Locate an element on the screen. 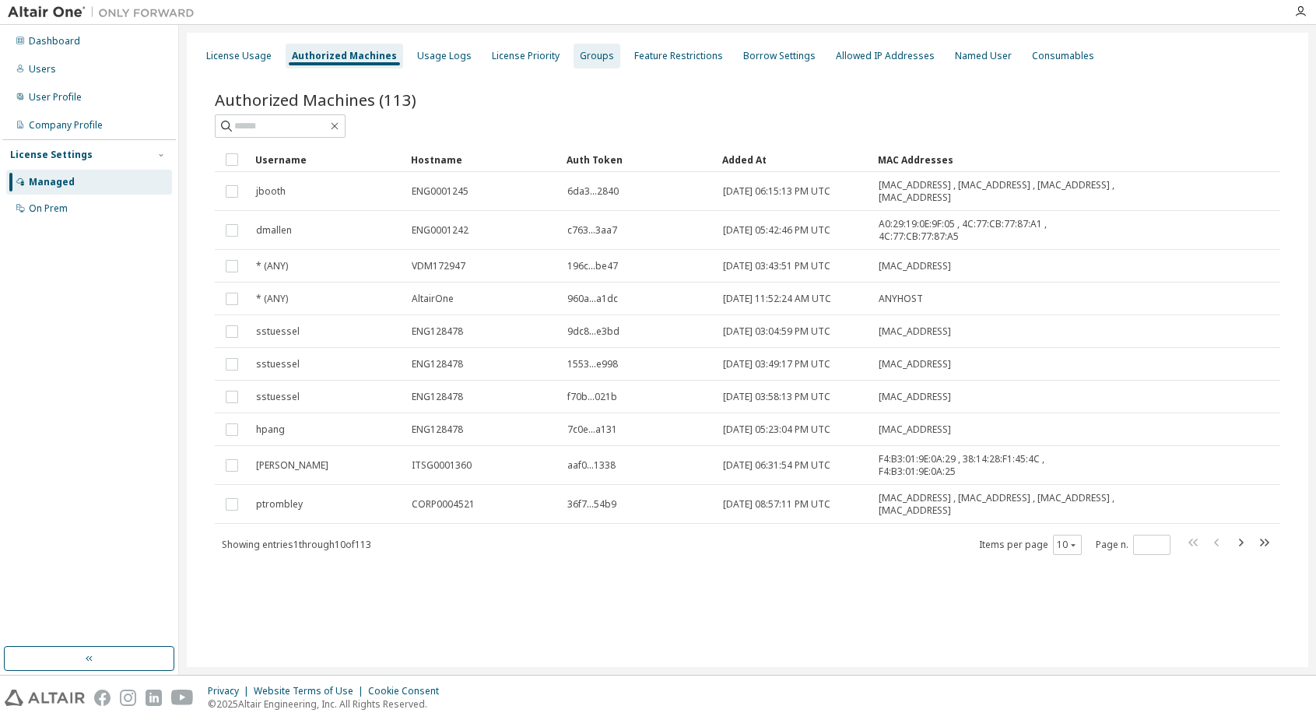  span: 196c...be47 is located at coordinates (592, 266).